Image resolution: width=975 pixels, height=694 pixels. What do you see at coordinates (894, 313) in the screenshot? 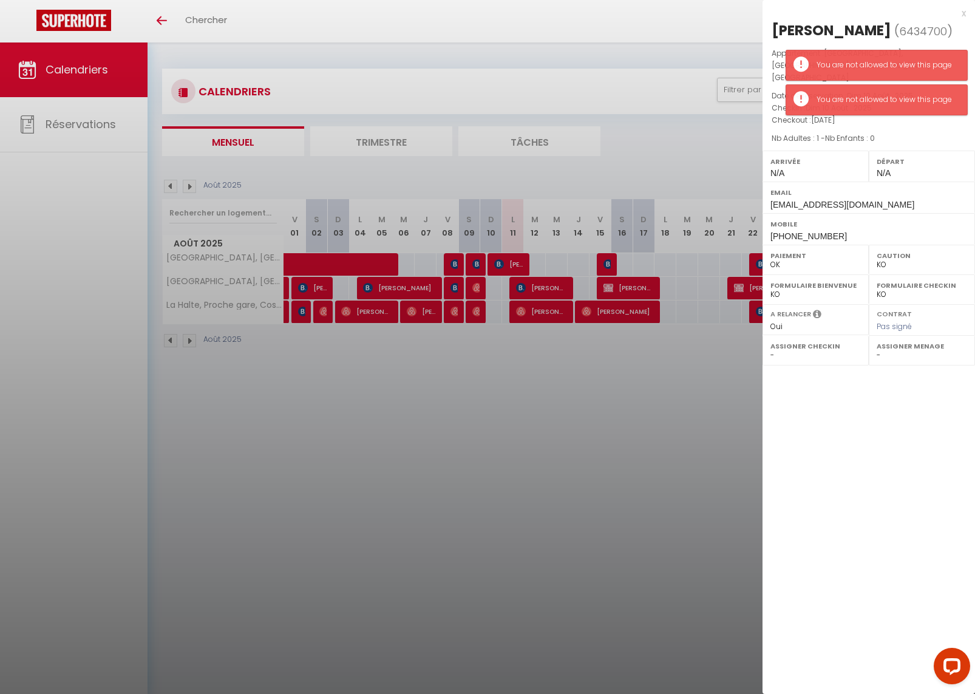
I see `label: Contrat` at bounding box center [894, 313].